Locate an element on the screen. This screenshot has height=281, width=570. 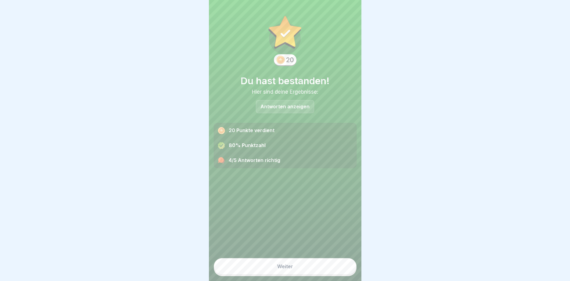
h1: Du hast bestanden! is located at coordinates (285, 81).